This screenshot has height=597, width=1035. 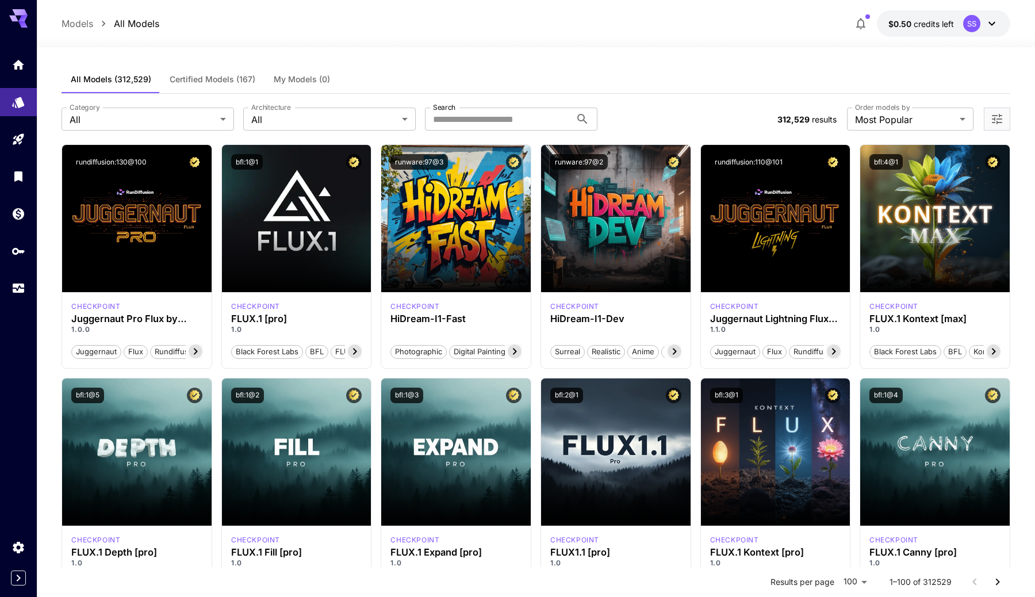 What do you see at coordinates (643, 352) in the screenshot?
I see `span: Anime` at bounding box center [643, 352].